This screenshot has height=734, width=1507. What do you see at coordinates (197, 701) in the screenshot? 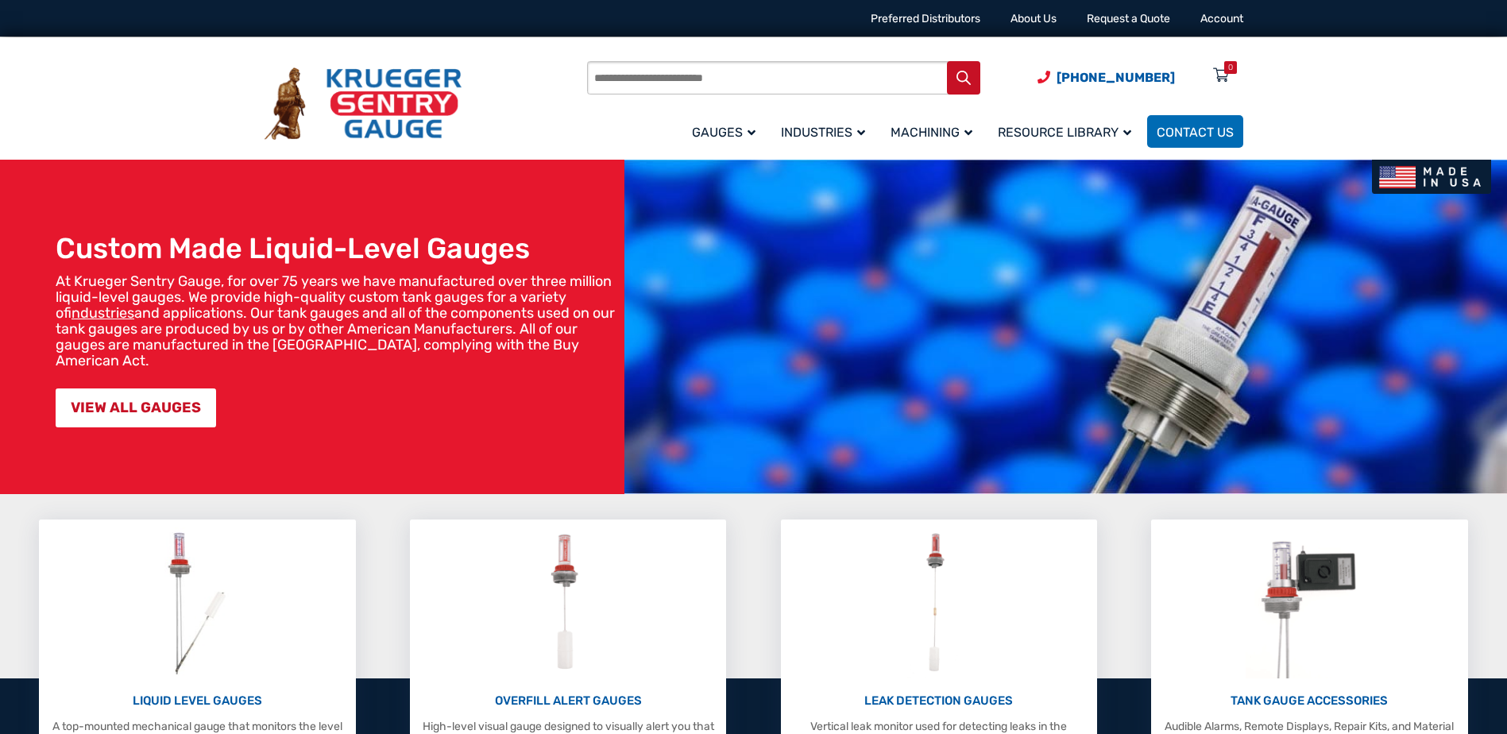
I see `p: LIQUID LEVEL GAUGES` at bounding box center [197, 701].